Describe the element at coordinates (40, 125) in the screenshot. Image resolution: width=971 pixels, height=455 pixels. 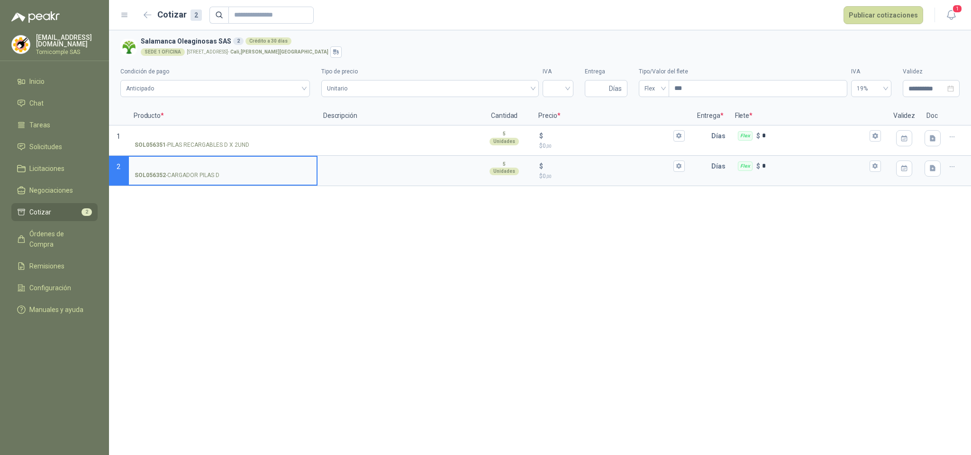
I see `span: Tareas` at that location.